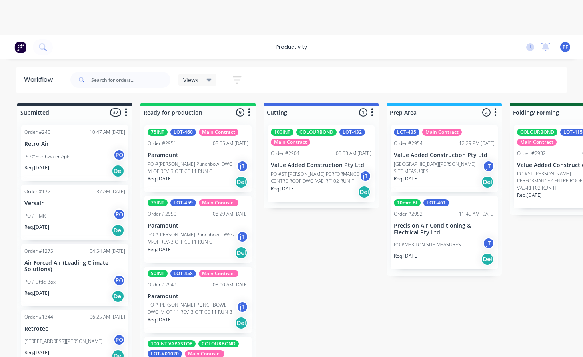 This screenshot has width=583, height=357. What do you see at coordinates (131, 80) in the screenshot?
I see `input: Search for orders...` at bounding box center [131, 80].